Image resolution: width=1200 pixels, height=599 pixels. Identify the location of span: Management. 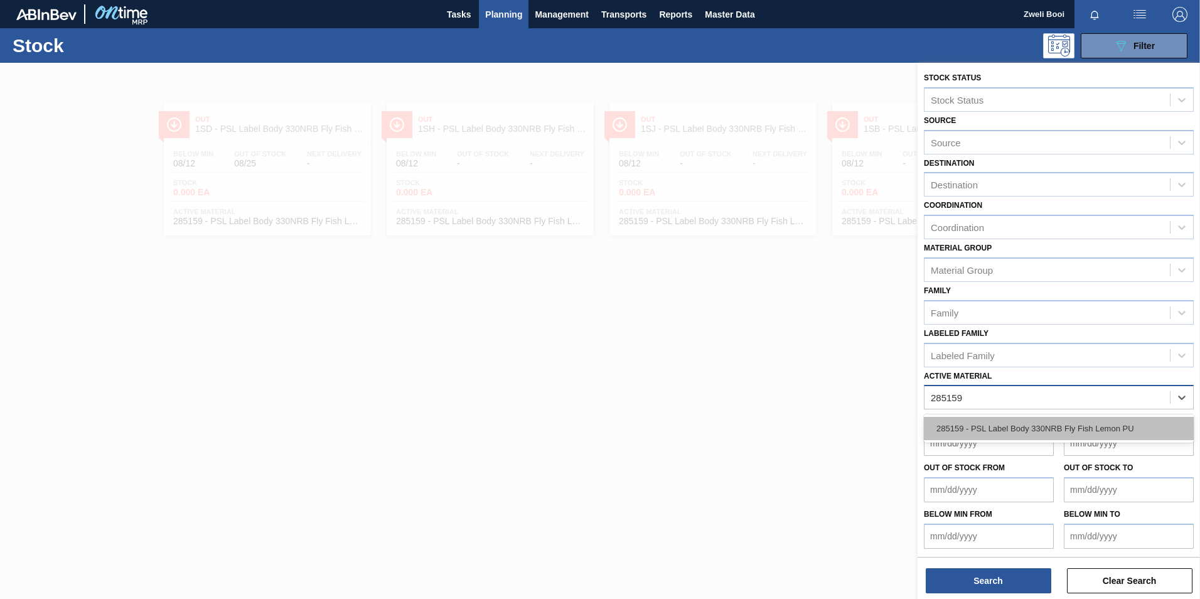
(562, 14).